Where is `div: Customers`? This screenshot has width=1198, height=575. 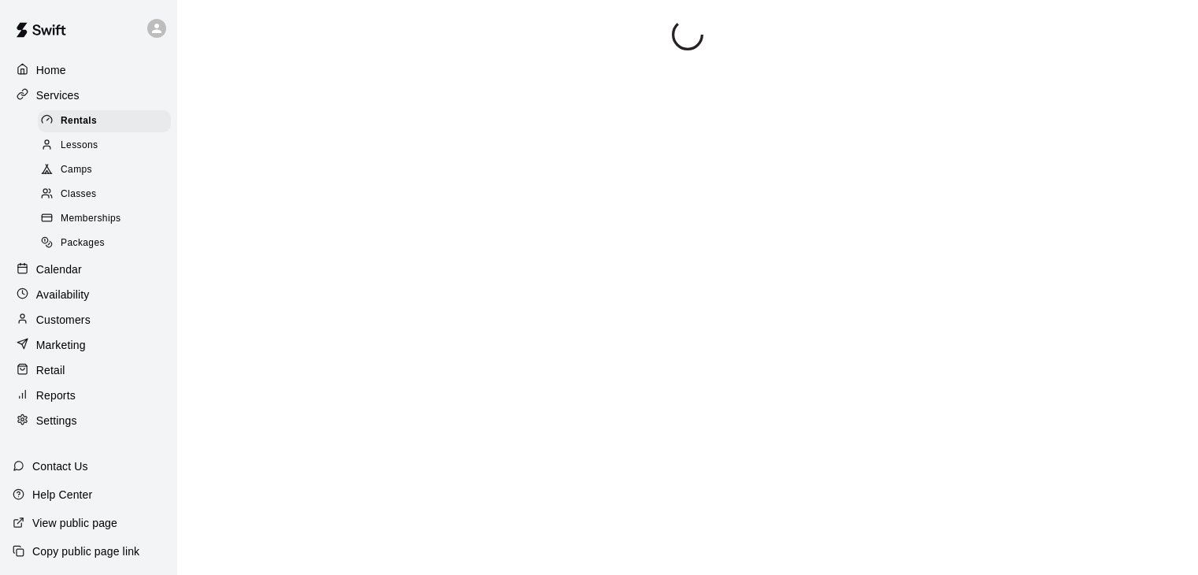
div: Customers is located at coordinates (88, 320).